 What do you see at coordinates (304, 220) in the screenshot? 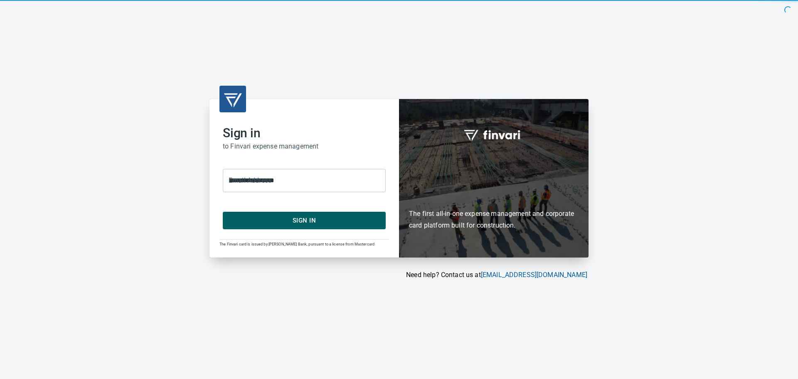
I see `span: Sign In` at bounding box center [304, 220].